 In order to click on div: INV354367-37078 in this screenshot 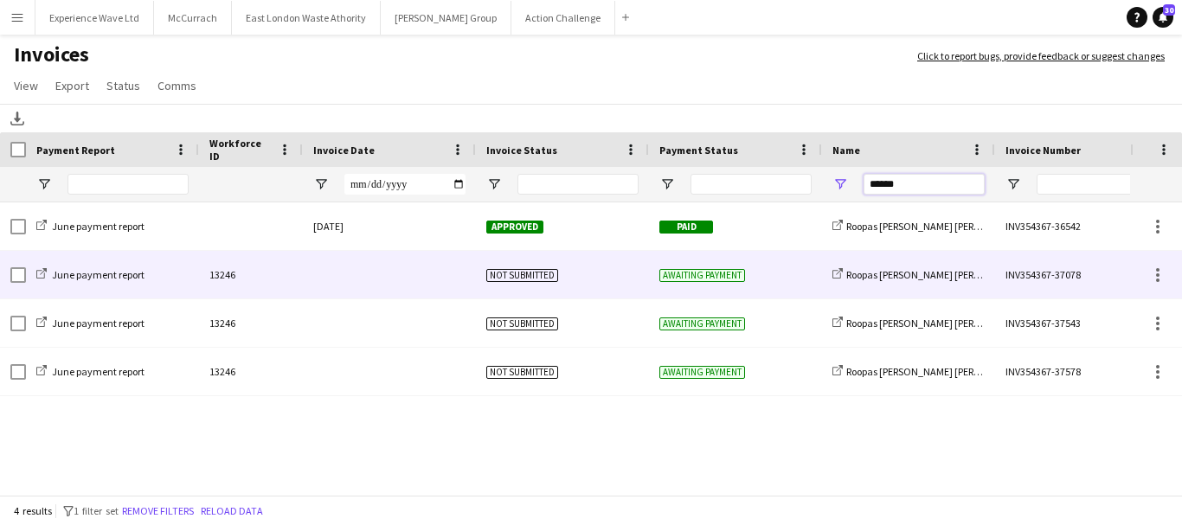, I will do `click(1082, 274)`.